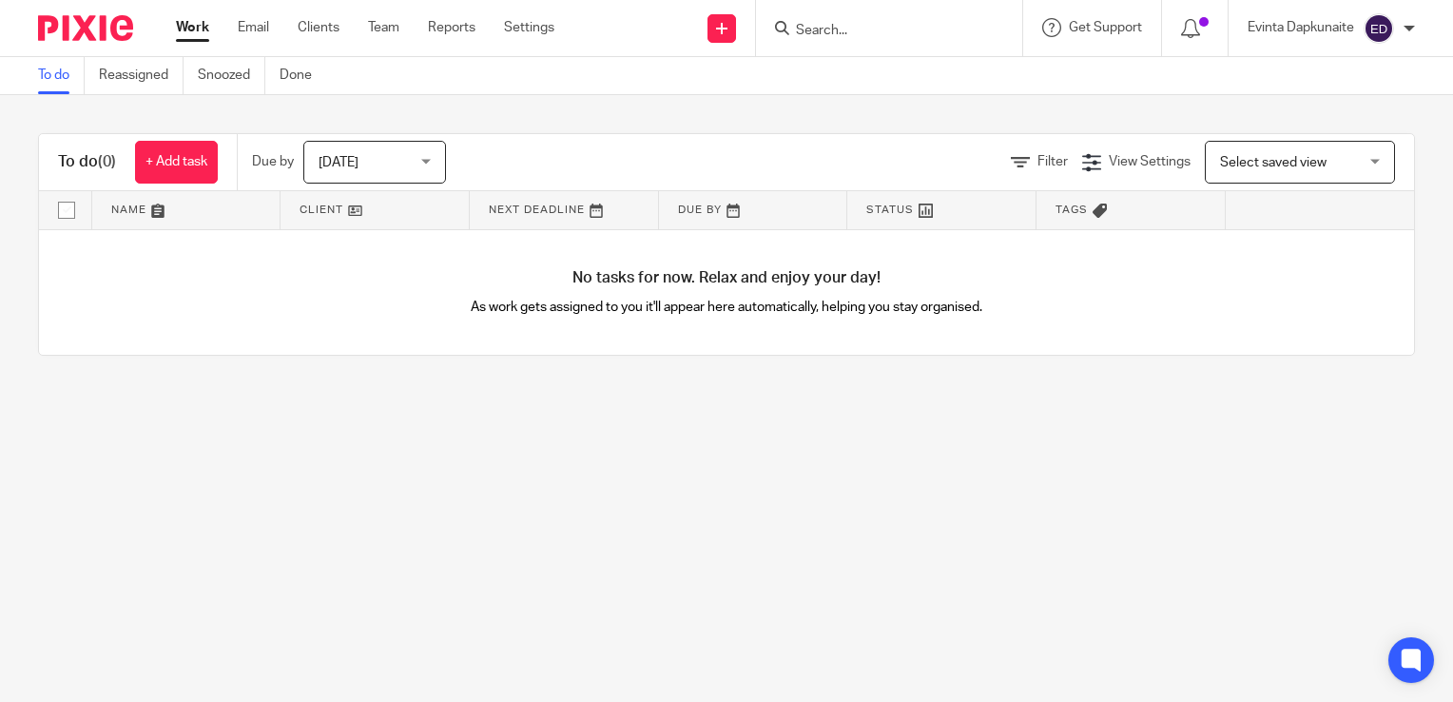 The width and height of the screenshot is (1453, 702). Describe the element at coordinates (273, 162) in the screenshot. I see `p: Due by` at that location.